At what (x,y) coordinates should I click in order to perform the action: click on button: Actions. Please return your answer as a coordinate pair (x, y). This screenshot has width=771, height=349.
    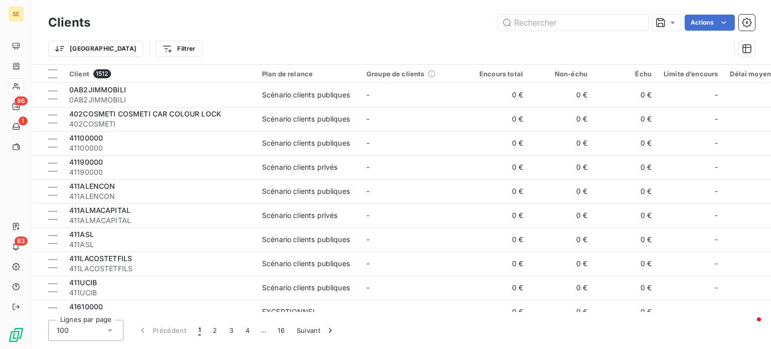
    Looking at the image, I should click on (710, 23).